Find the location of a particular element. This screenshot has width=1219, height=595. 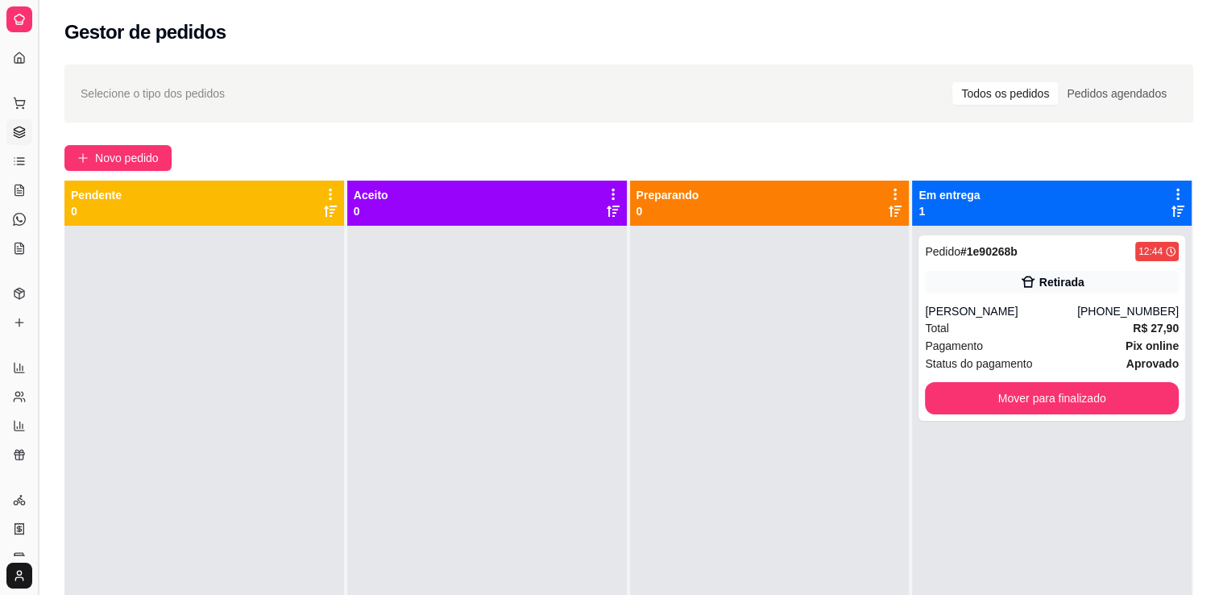

div: Pedidos agendados is located at coordinates (1117, 93).